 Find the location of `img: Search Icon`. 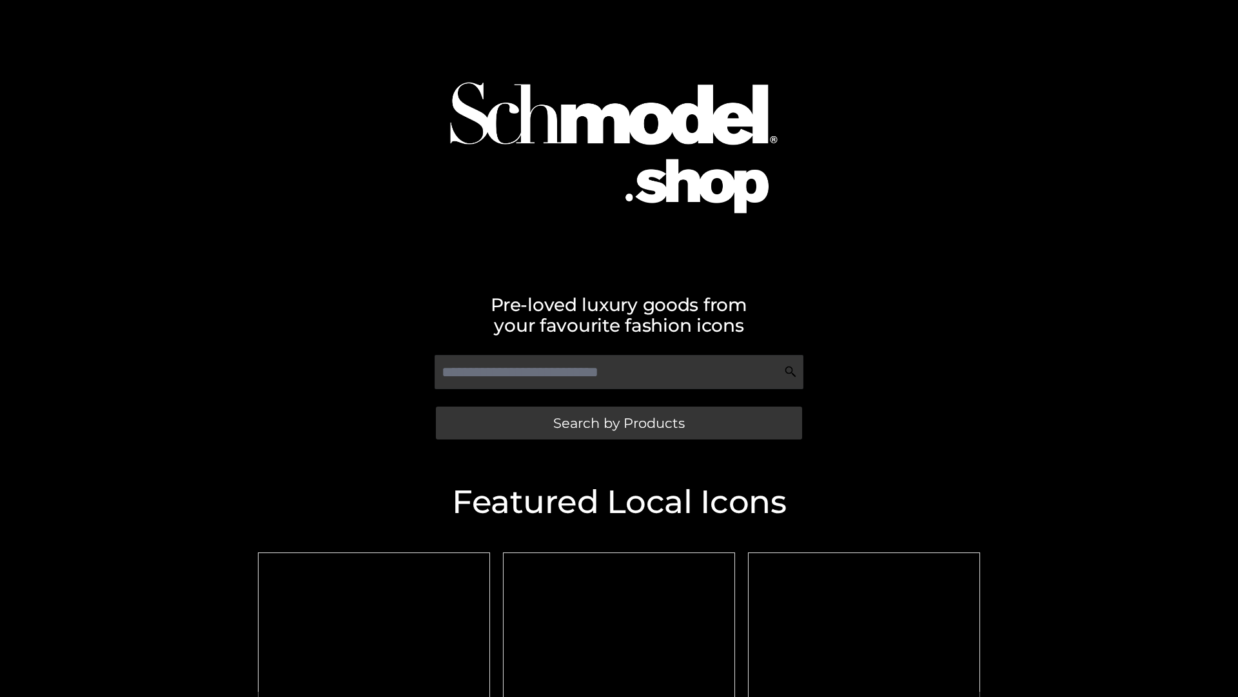

img: Search Icon is located at coordinates (791, 372).